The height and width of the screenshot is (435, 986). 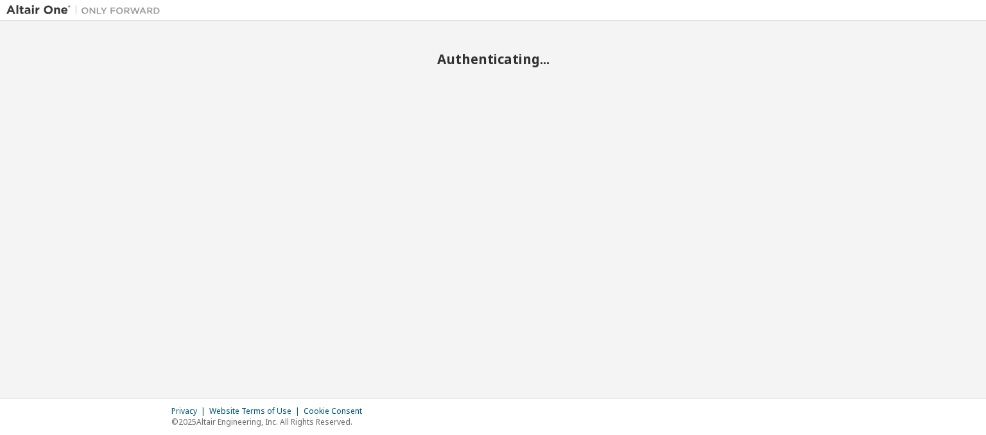 I want to click on img: Altair One, so click(x=87, y=10).